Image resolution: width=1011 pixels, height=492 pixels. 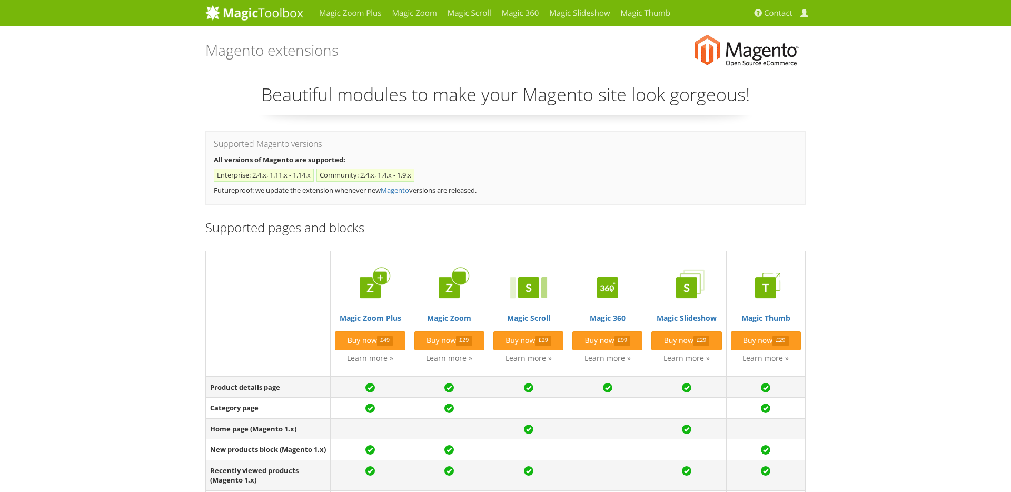 What do you see at coordinates (686, 294) in the screenshot?
I see `a: Magic Slideshow` at bounding box center [686, 294].